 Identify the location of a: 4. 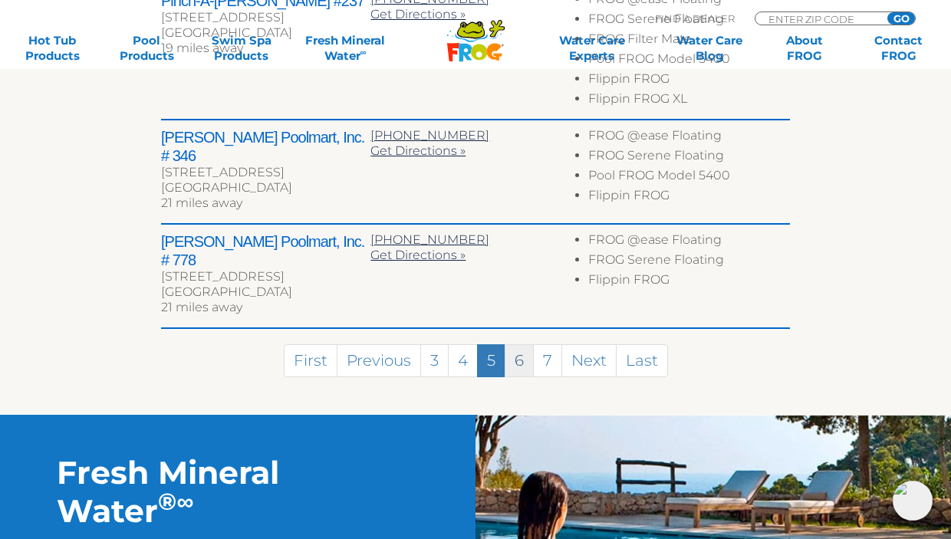
(462, 360).